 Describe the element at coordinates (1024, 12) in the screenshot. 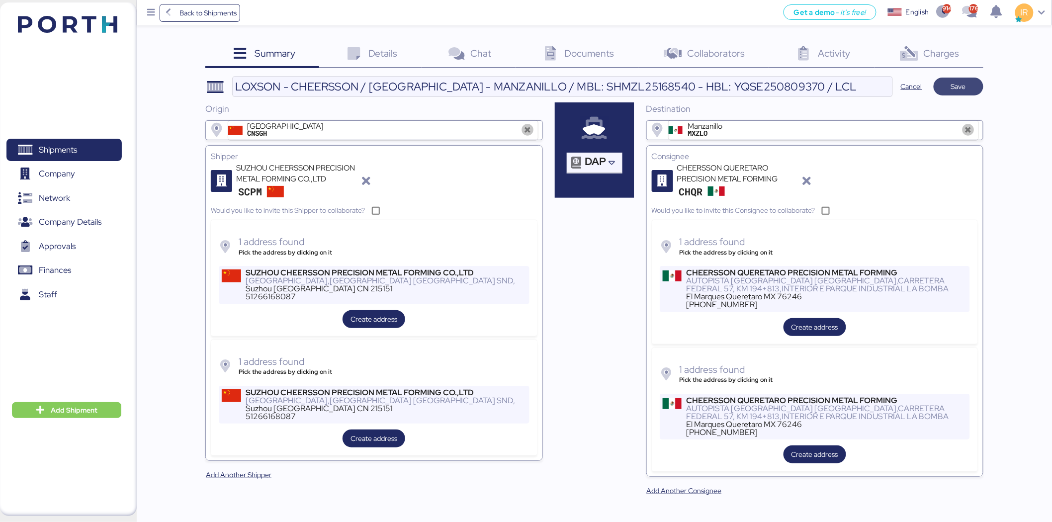

I see `span: IR` at that location.